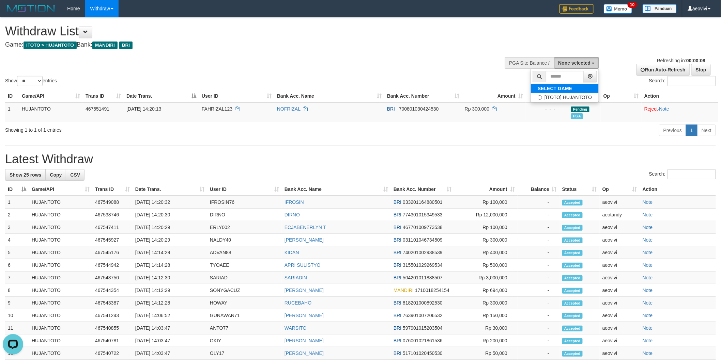 Image resolution: width=721 pixels, height=360 pixels. I want to click on span: CSV, so click(75, 175).